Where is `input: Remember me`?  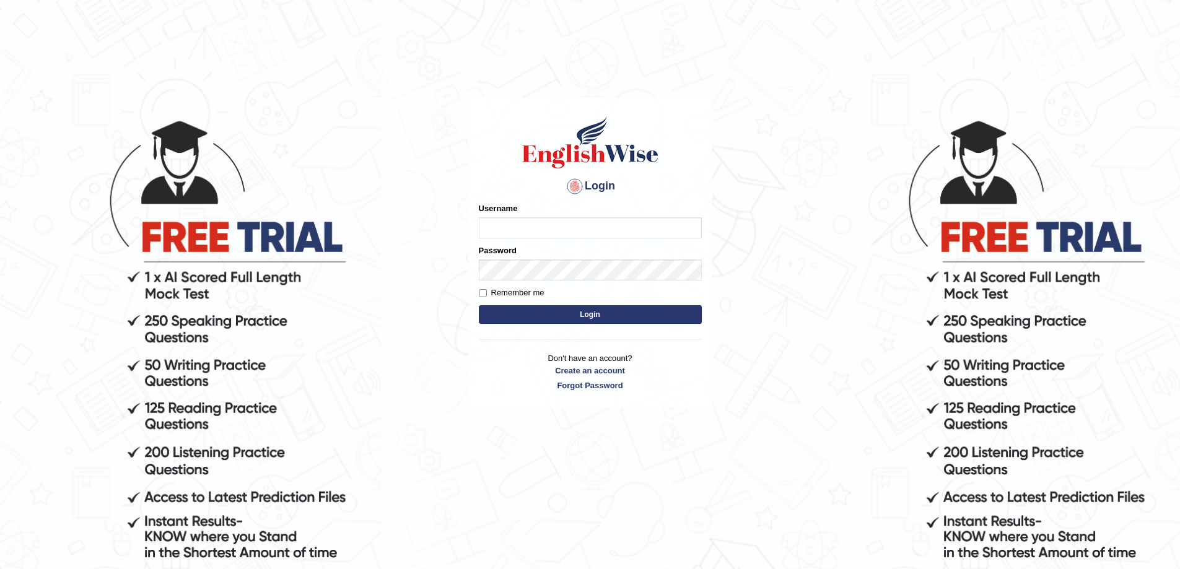 input: Remember me is located at coordinates (483, 293).